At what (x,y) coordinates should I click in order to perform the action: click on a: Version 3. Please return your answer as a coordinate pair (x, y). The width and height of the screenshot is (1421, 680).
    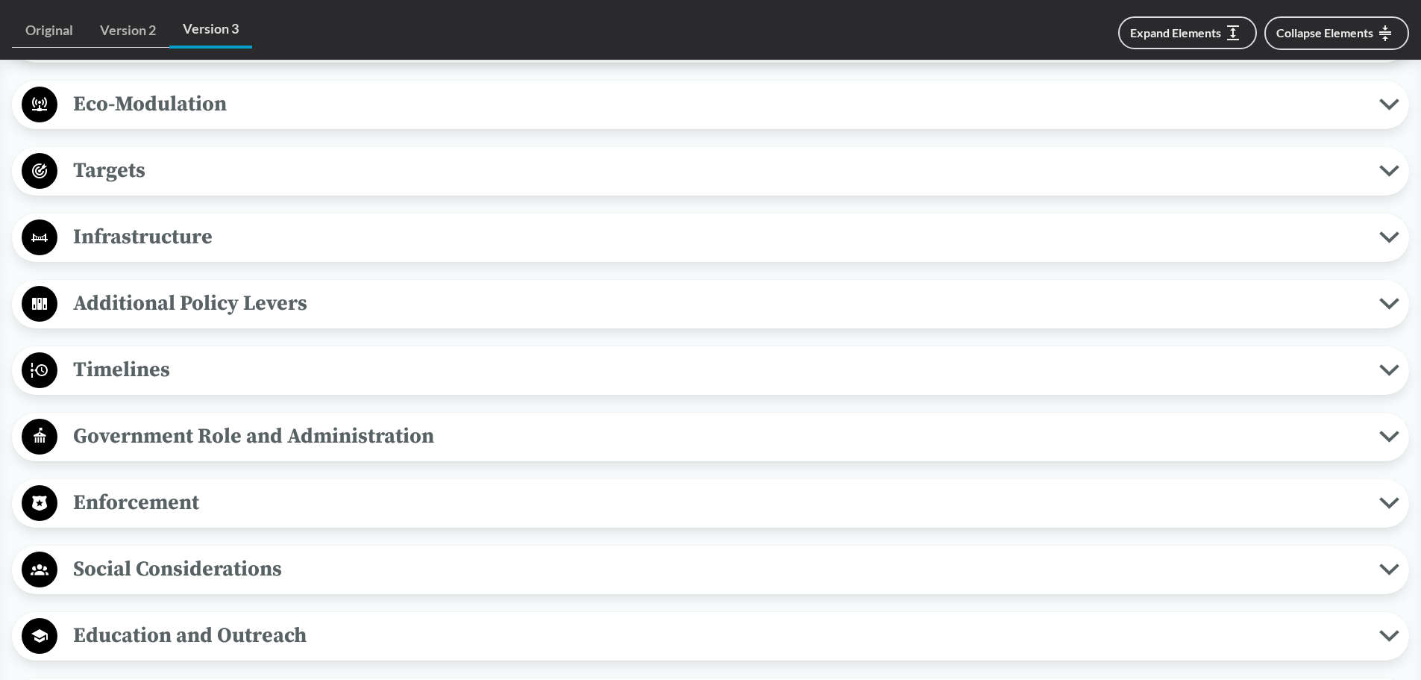
    Looking at the image, I should click on (210, 30).